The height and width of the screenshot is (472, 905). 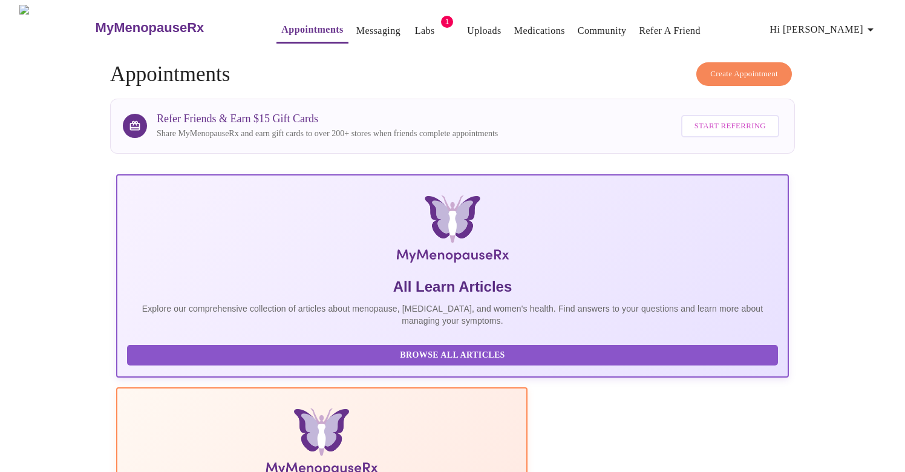 What do you see at coordinates (602, 31) in the screenshot?
I see `a: Community` at bounding box center [602, 31].